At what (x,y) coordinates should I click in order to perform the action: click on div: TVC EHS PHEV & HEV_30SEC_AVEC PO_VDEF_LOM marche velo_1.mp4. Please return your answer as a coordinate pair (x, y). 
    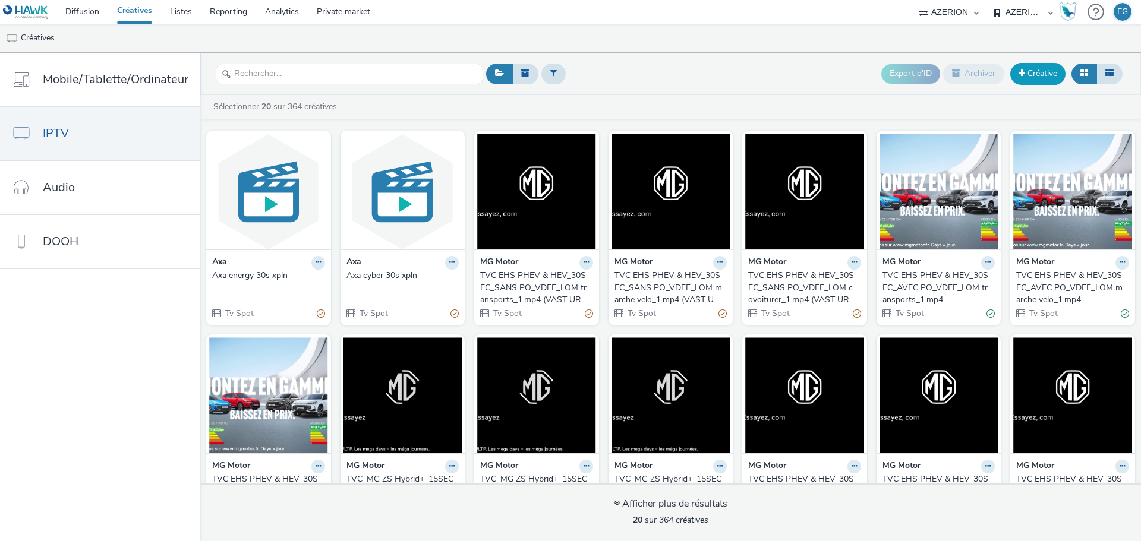
    Looking at the image, I should click on (1070, 288).